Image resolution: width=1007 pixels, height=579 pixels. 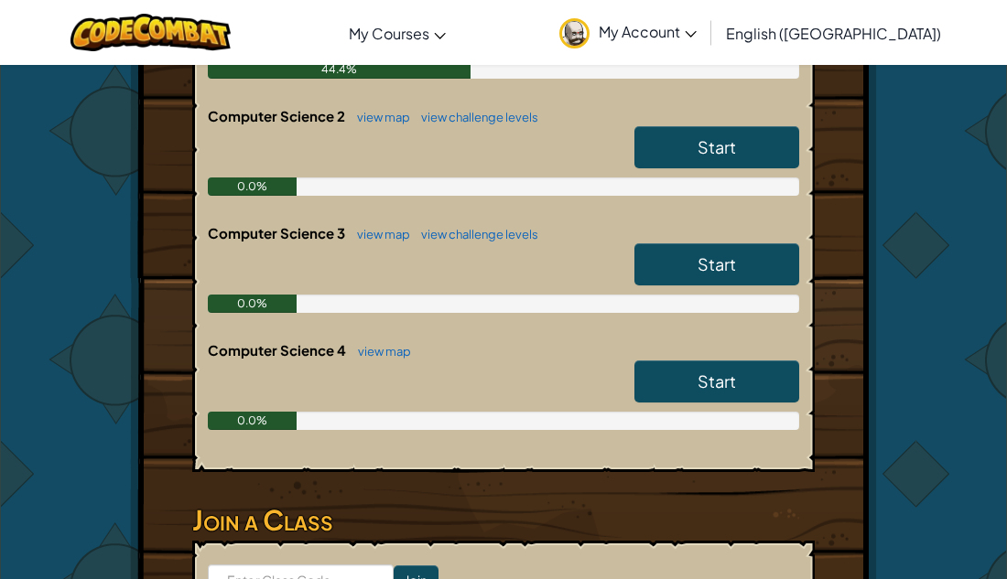 What do you see at coordinates (150, 32) in the screenshot?
I see `a: CodeCombat logo` at bounding box center [150, 32].